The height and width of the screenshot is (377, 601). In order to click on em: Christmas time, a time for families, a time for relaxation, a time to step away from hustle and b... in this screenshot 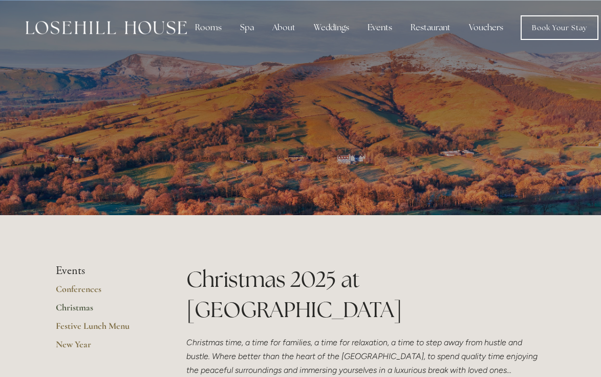, I will do `click(363, 356)`.